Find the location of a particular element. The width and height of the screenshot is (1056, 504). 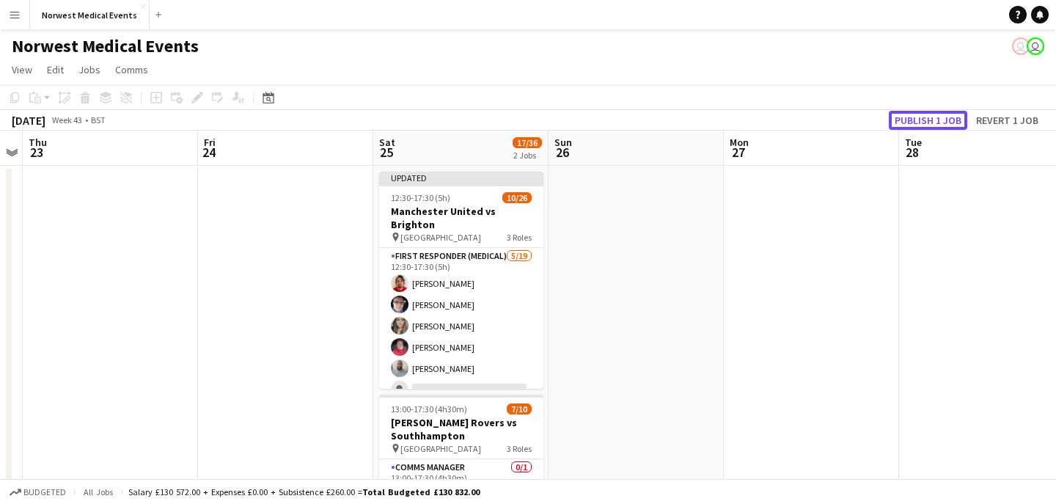

button: Revert 1 job is located at coordinates (1007, 120).